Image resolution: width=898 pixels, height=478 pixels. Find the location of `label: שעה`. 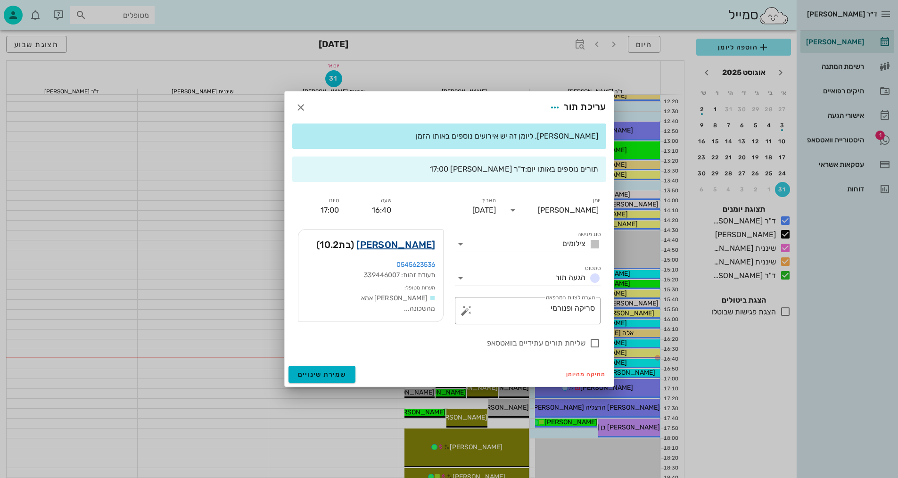

label: שעה is located at coordinates (386, 200).